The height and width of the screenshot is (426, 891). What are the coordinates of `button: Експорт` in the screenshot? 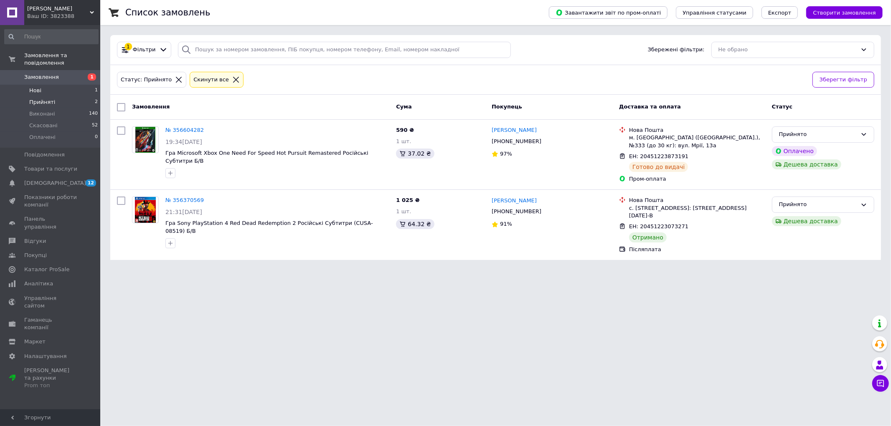 It's located at (780, 13).